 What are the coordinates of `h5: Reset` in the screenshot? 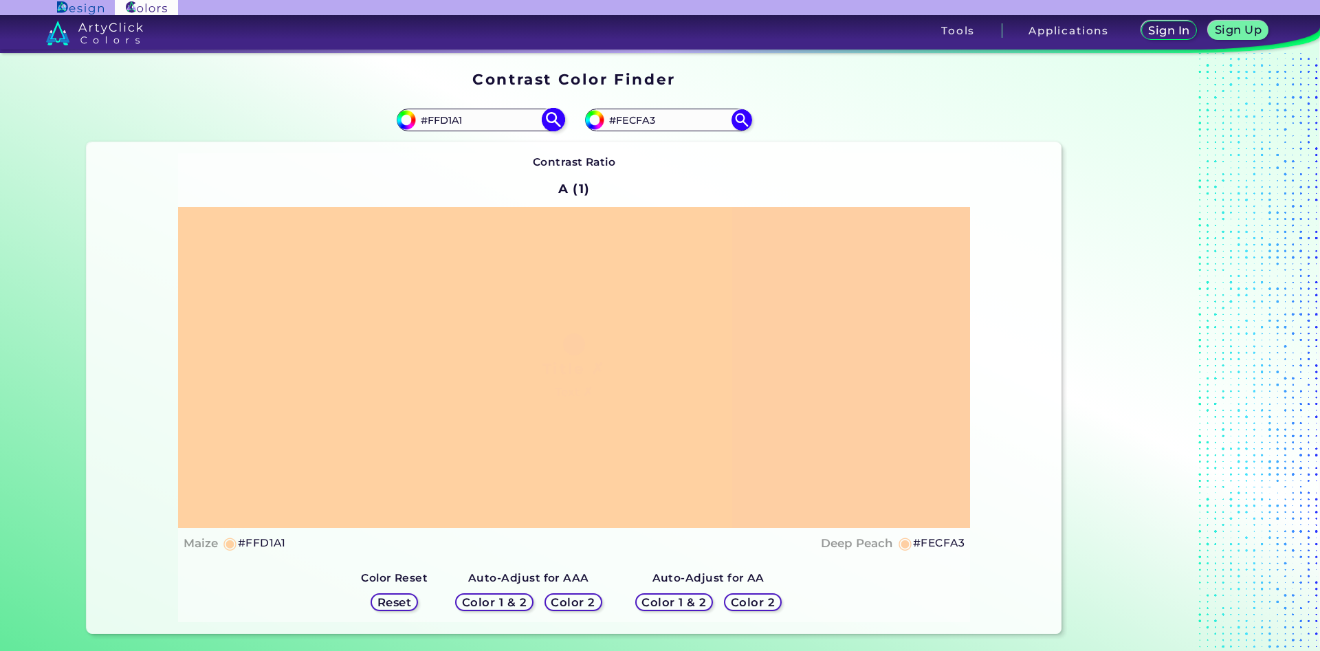 It's located at (394, 602).